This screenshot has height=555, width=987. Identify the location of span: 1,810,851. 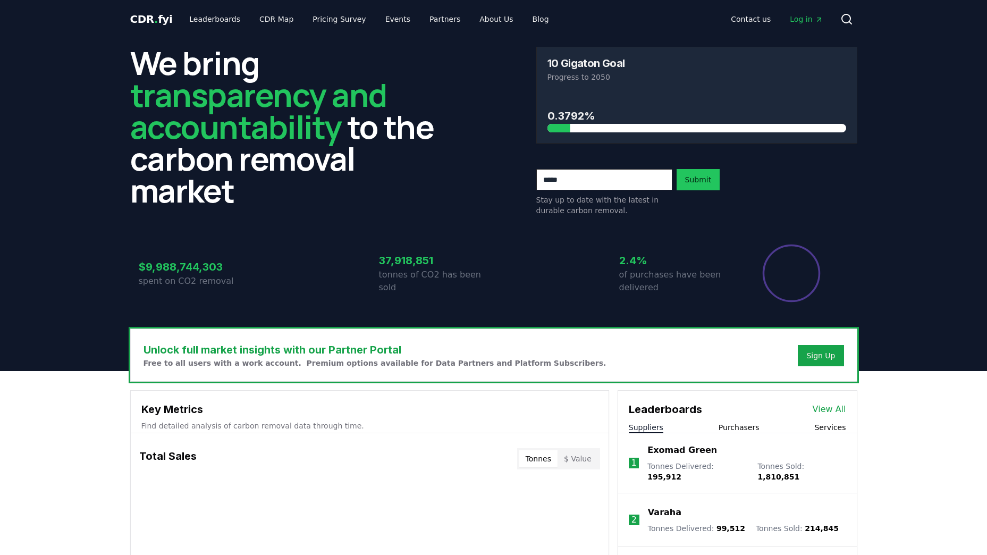
(778, 477).